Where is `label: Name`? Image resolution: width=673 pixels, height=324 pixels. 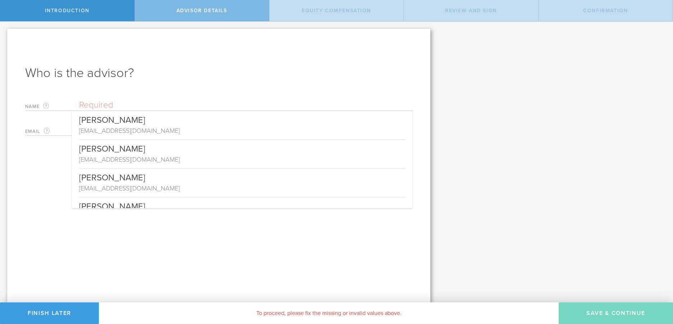
label: Name is located at coordinates (52, 106).